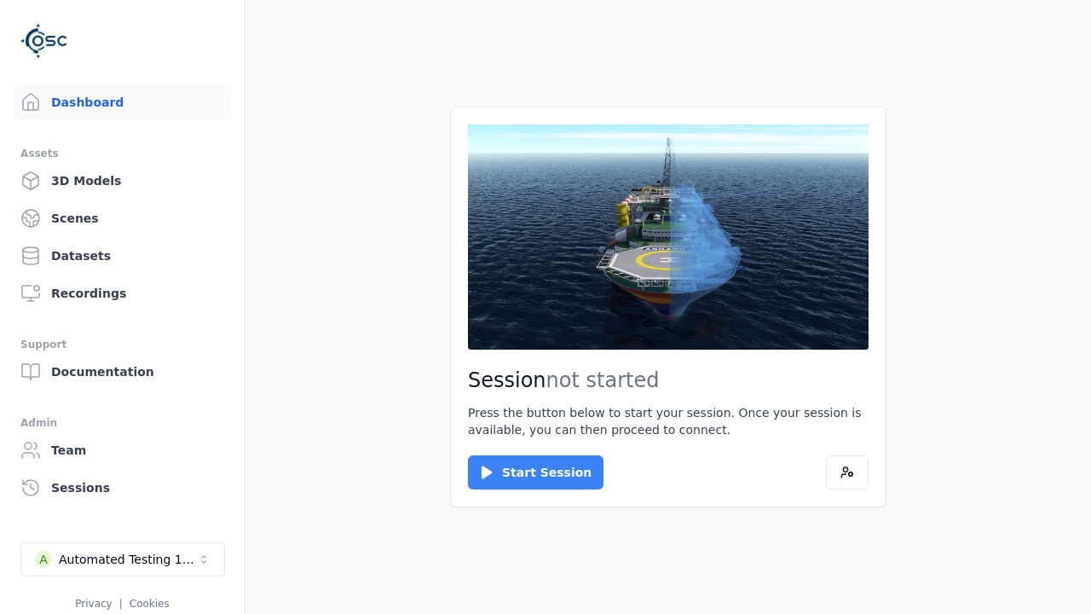 This screenshot has width=1091, height=614. I want to click on a: Team, so click(122, 450).